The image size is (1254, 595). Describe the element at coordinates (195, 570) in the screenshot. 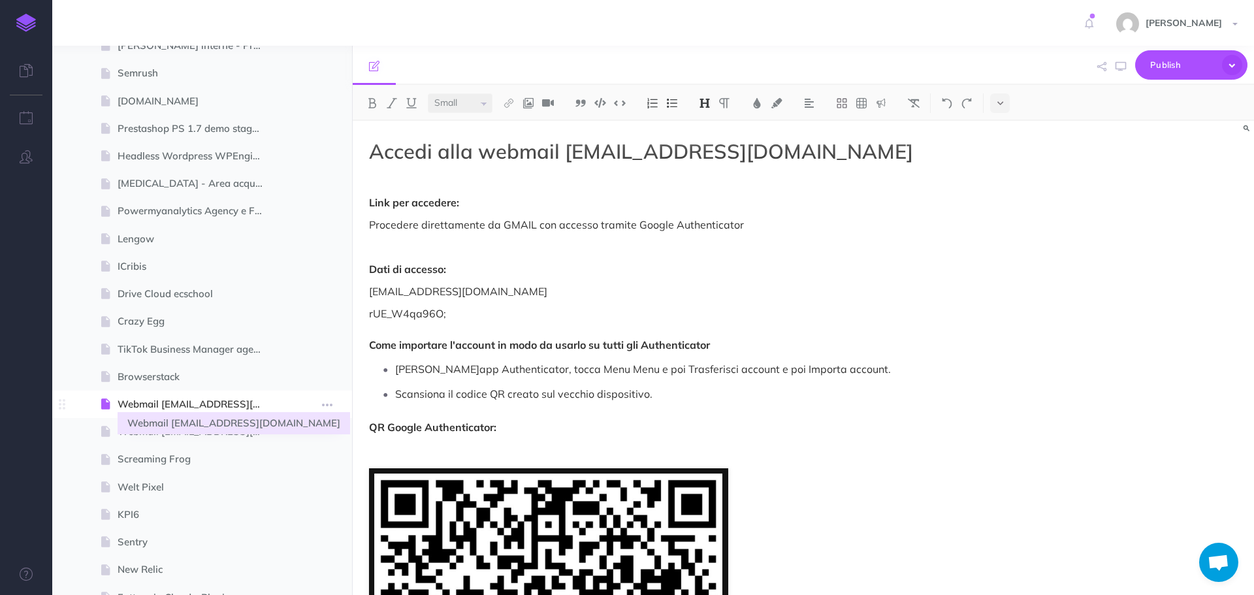

I see `span: New Relic` at that location.